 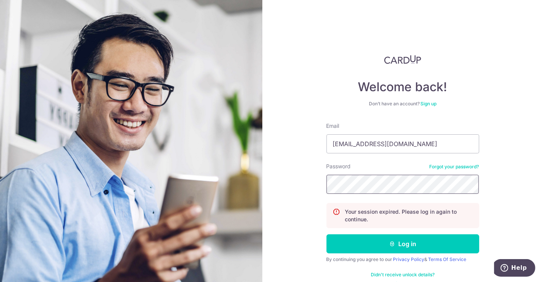 I want to click on button: Log in, so click(x=403, y=244).